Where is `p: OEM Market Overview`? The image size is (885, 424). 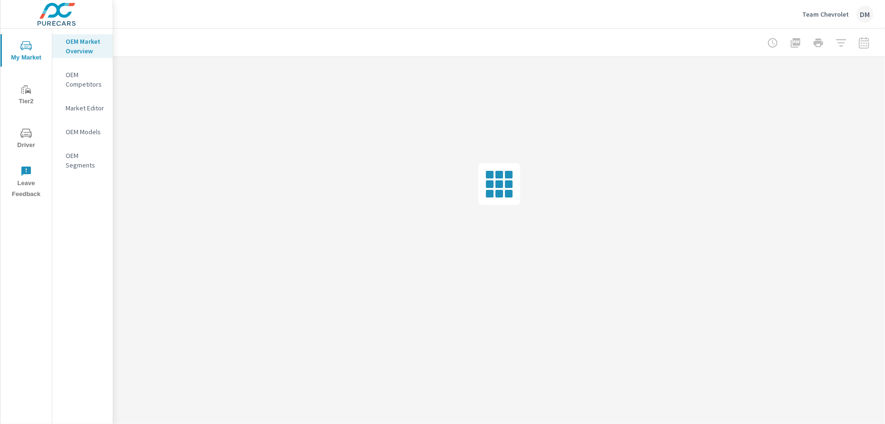 p: OEM Market Overview is located at coordinates (85, 46).